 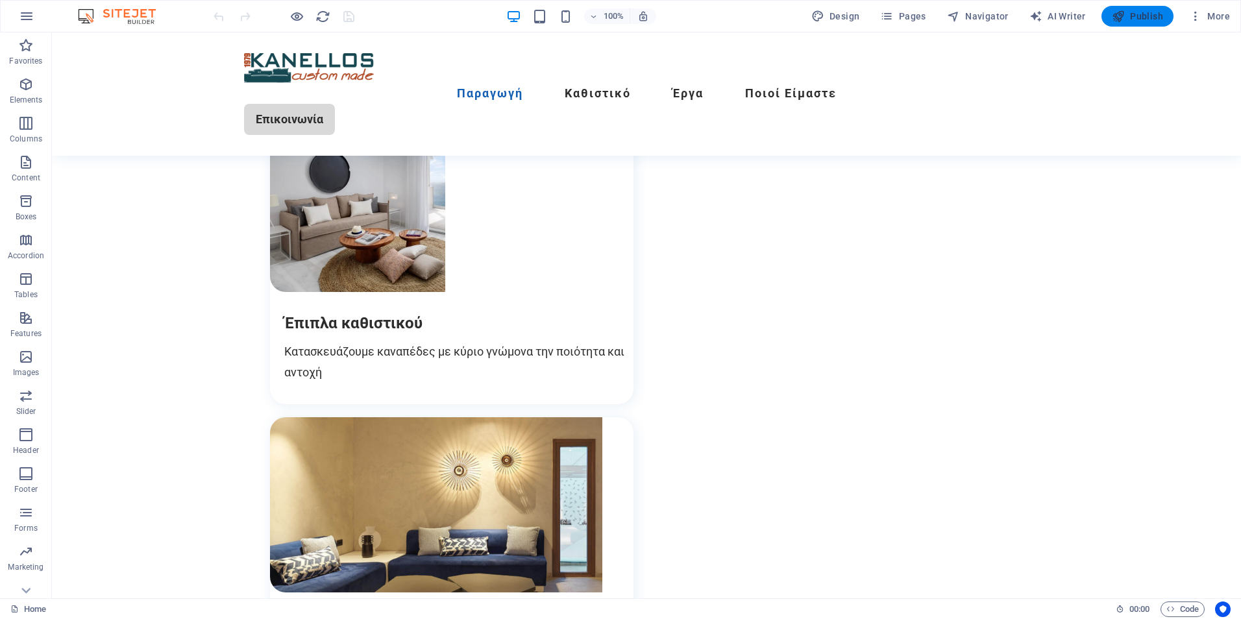 What do you see at coordinates (978, 16) in the screenshot?
I see `span: Navigator` at bounding box center [978, 16].